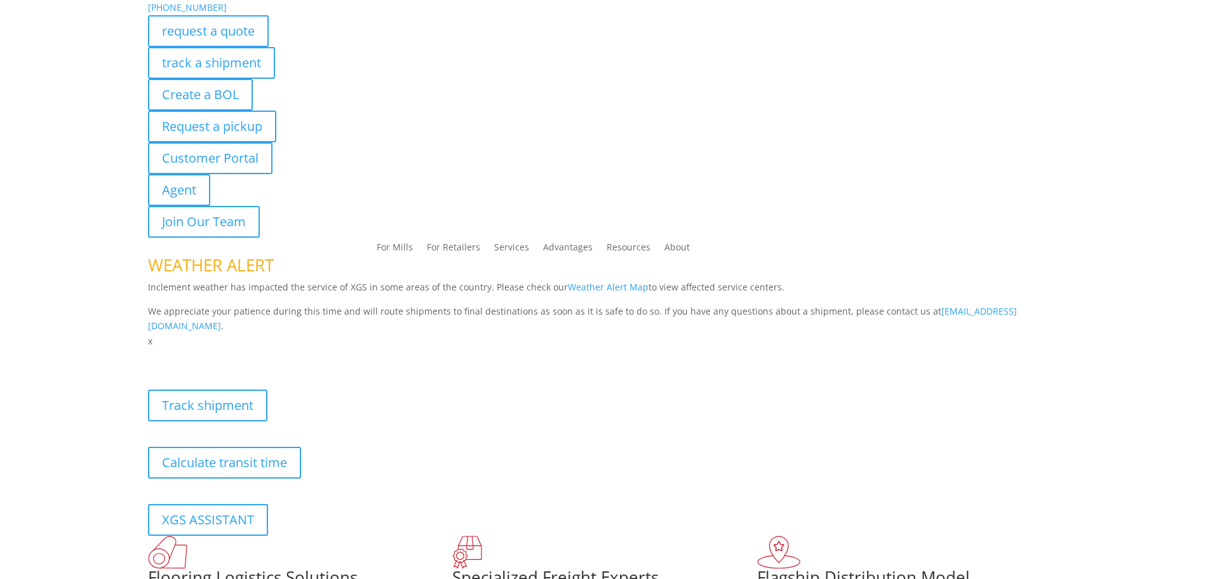 This screenshot has height=579, width=1210. Describe the element at coordinates (208, 520) in the screenshot. I see `a: XGS ASSISTANT` at that location.